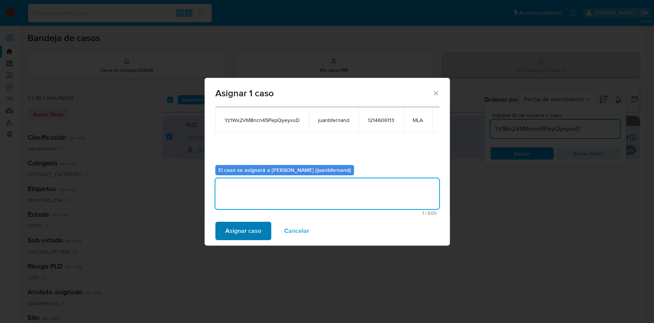 The image size is (654, 323). Describe the element at coordinates (262, 120) in the screenshot. I see `span: Yz1Wx2VM8ncn45PepQyeyvuD` at that location.